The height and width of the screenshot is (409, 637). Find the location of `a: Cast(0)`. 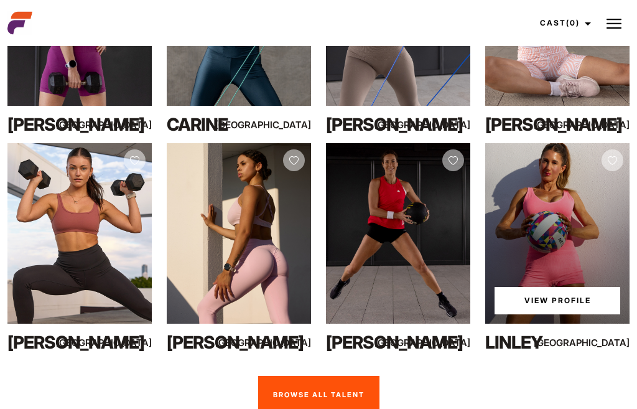

a: Cast(0) is located at coordinates (563, 23).